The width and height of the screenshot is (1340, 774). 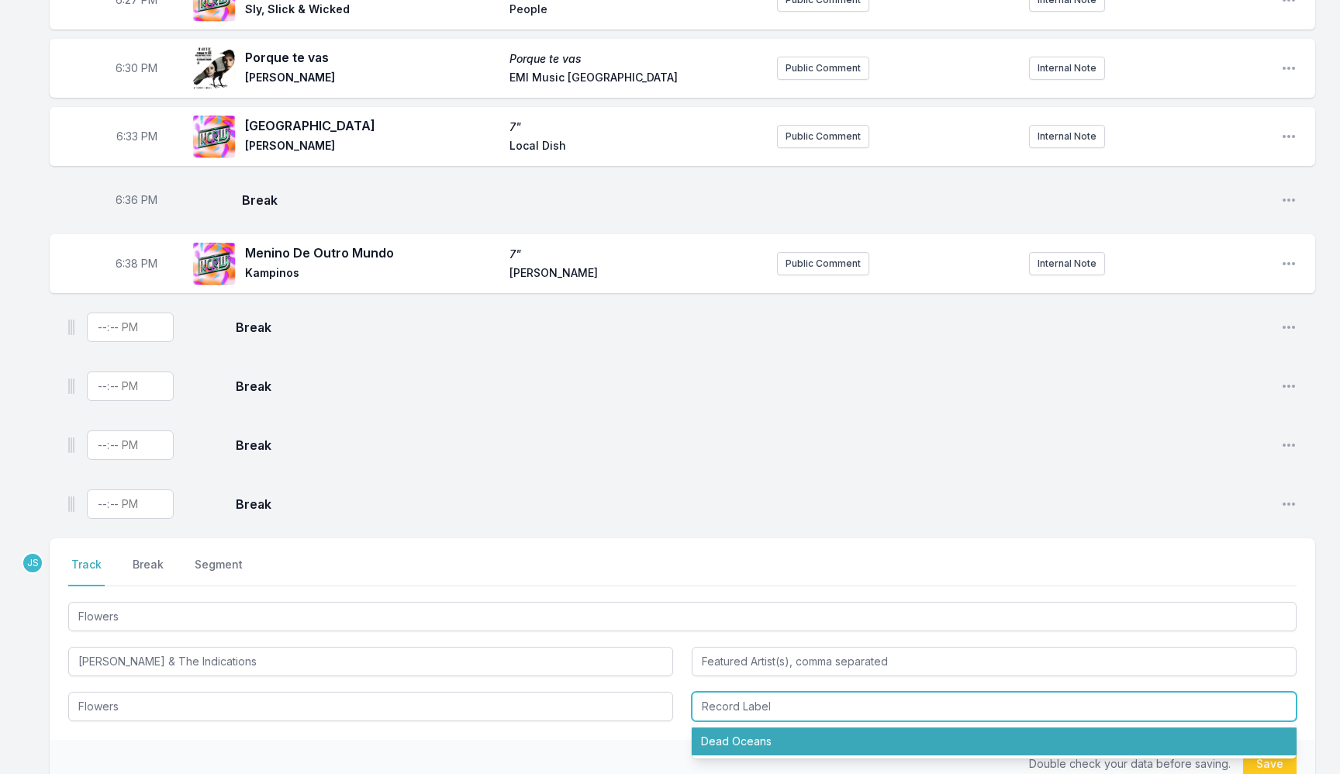 What do you see at coordinates (994, 661) in the screenshot?
I see `input: Featured Artist(s), comma separated` at bounding box center [994, 661].